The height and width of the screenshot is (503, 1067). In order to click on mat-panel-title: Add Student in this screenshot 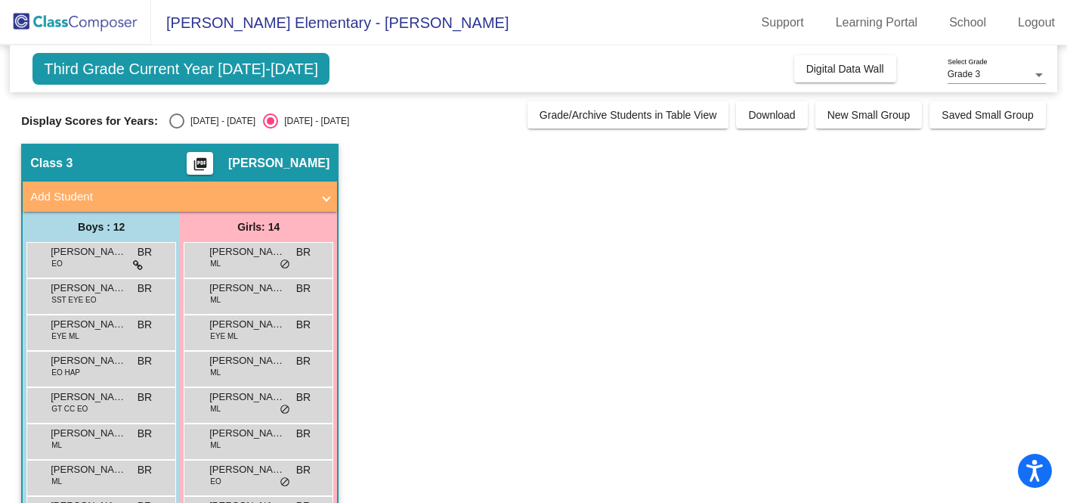, I will do `click(171, 197)`.